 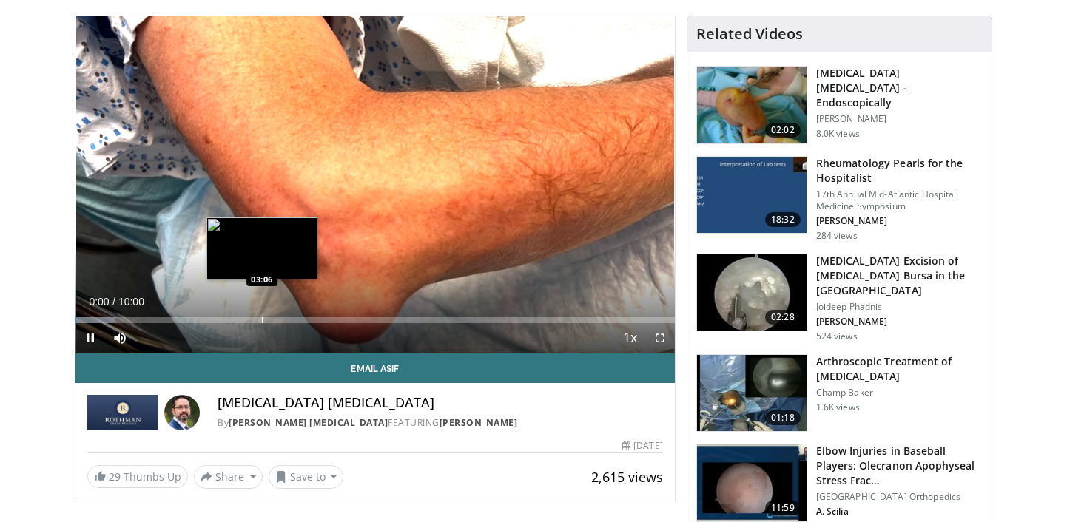 I want to click on p: Champ Baker, so click(x=899, y=393).